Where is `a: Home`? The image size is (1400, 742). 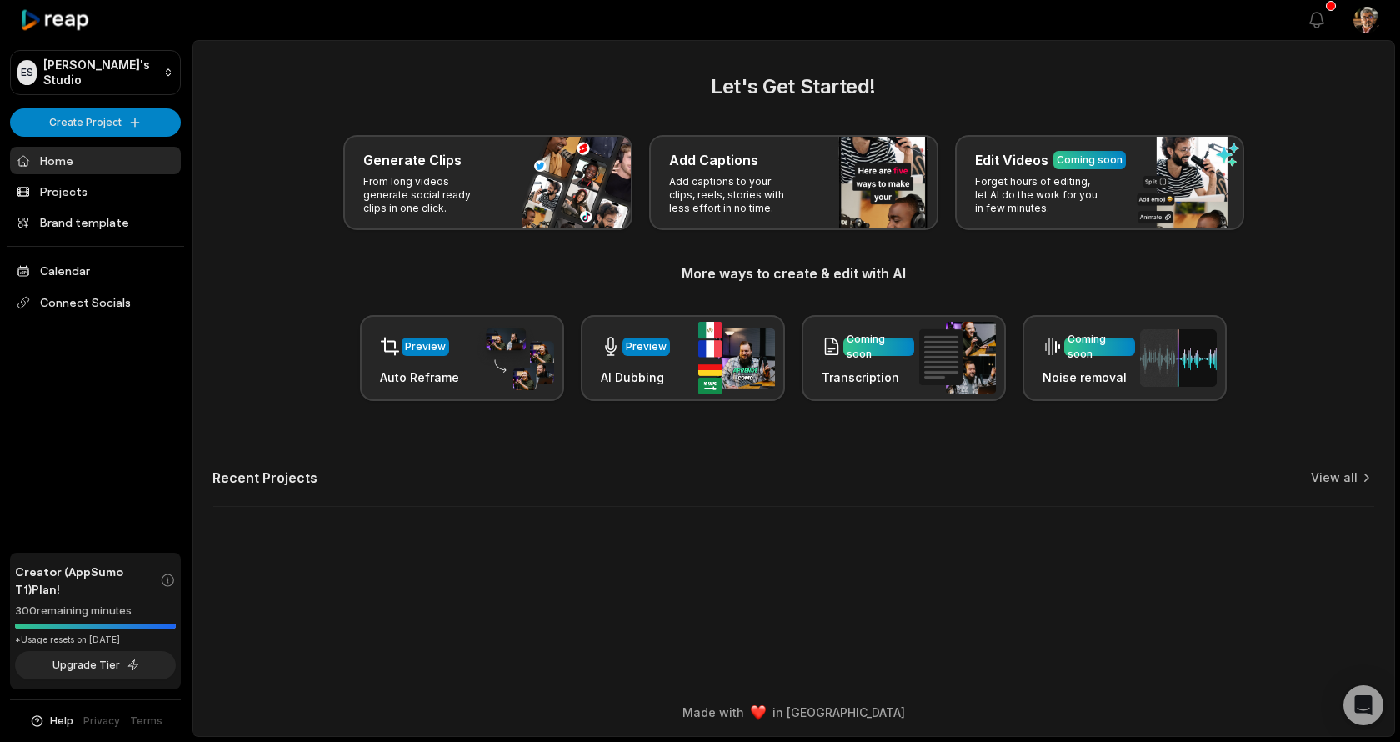
a: Home is located at coordinates (95, 160).